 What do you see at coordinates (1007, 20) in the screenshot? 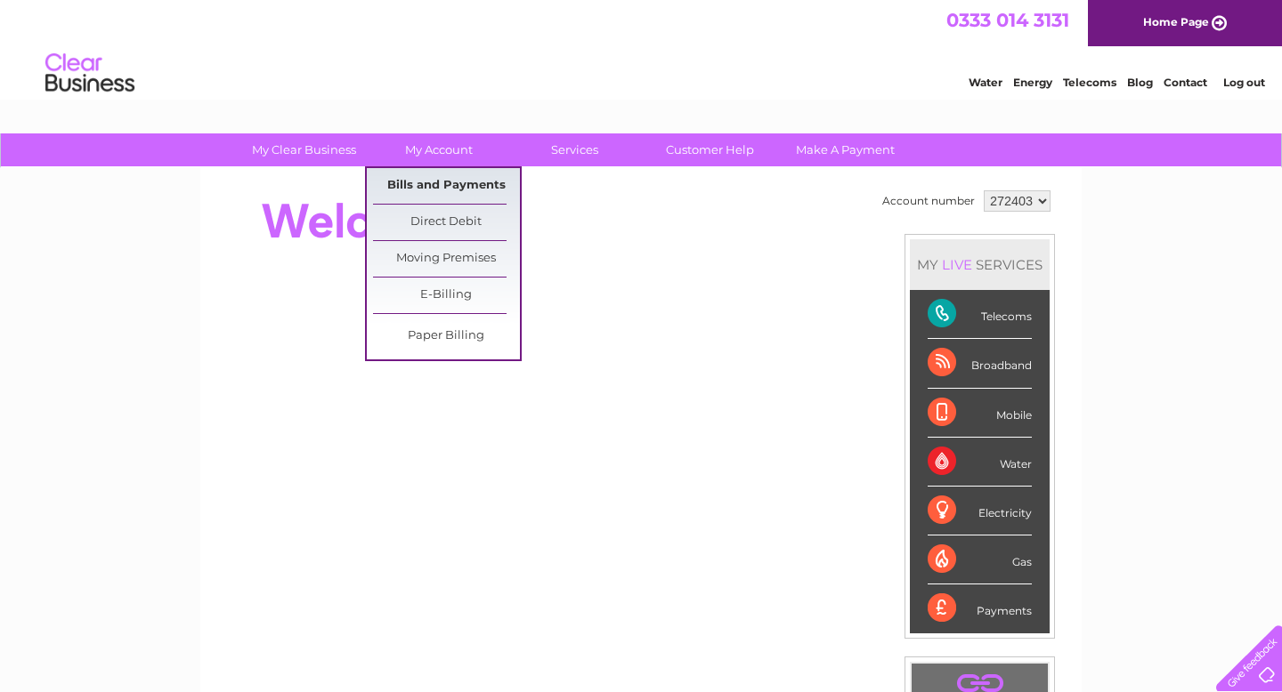
I see `span: 0333 014 3131` at bounding box center [1007, 20].